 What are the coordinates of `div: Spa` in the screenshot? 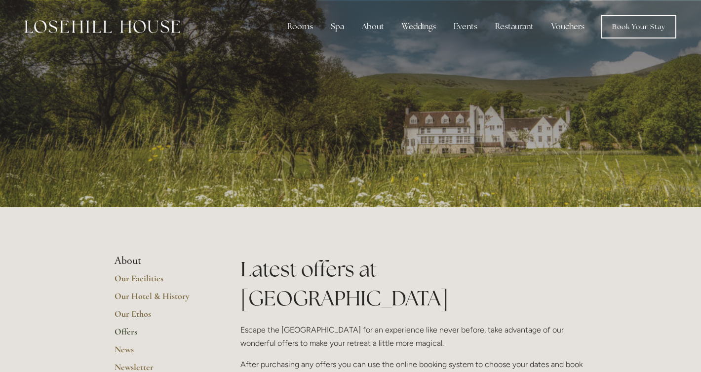 It's located at (337, 27).